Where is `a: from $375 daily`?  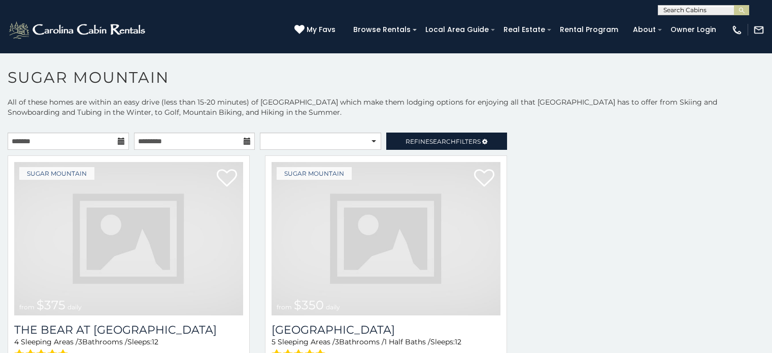 a: from $375 daily is located at coordinates (128, 238).